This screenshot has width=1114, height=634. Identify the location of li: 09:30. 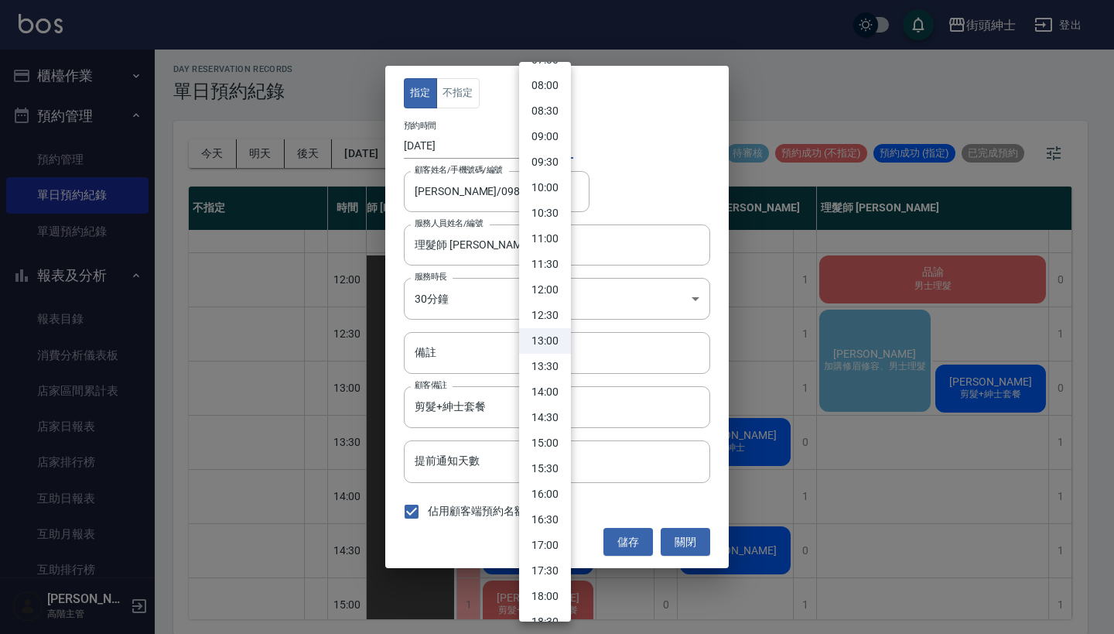
(545, 162).